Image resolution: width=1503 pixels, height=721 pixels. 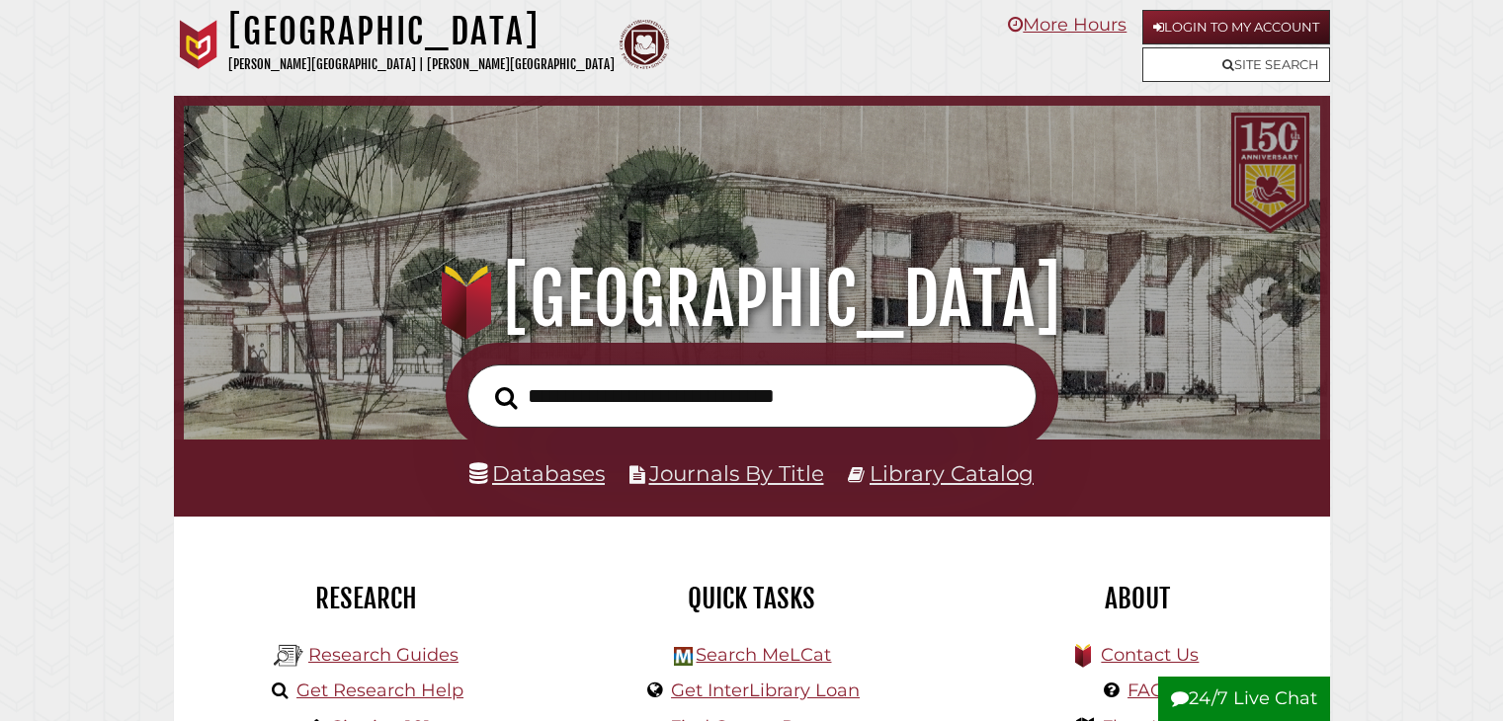 I want to click on a: Search MeLCat, so click(x=763, y=655).